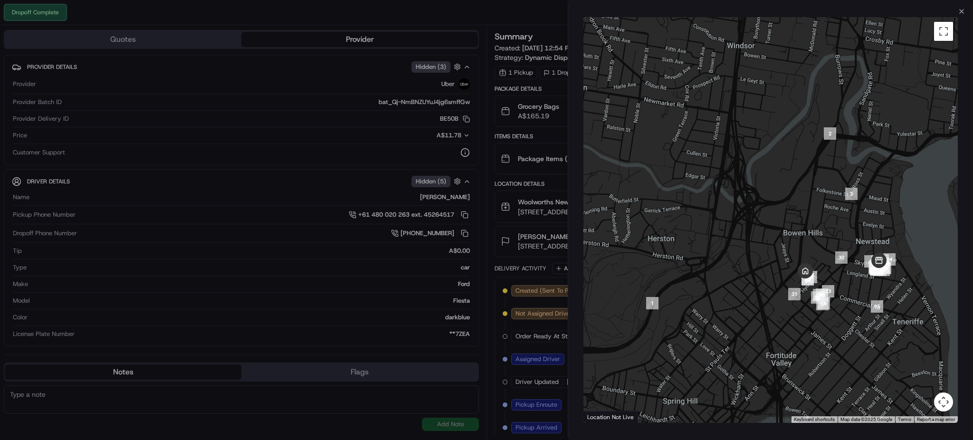 The image size is (973, 440). I want to click on span: Map data ©2025 Google, so click(867, 419).